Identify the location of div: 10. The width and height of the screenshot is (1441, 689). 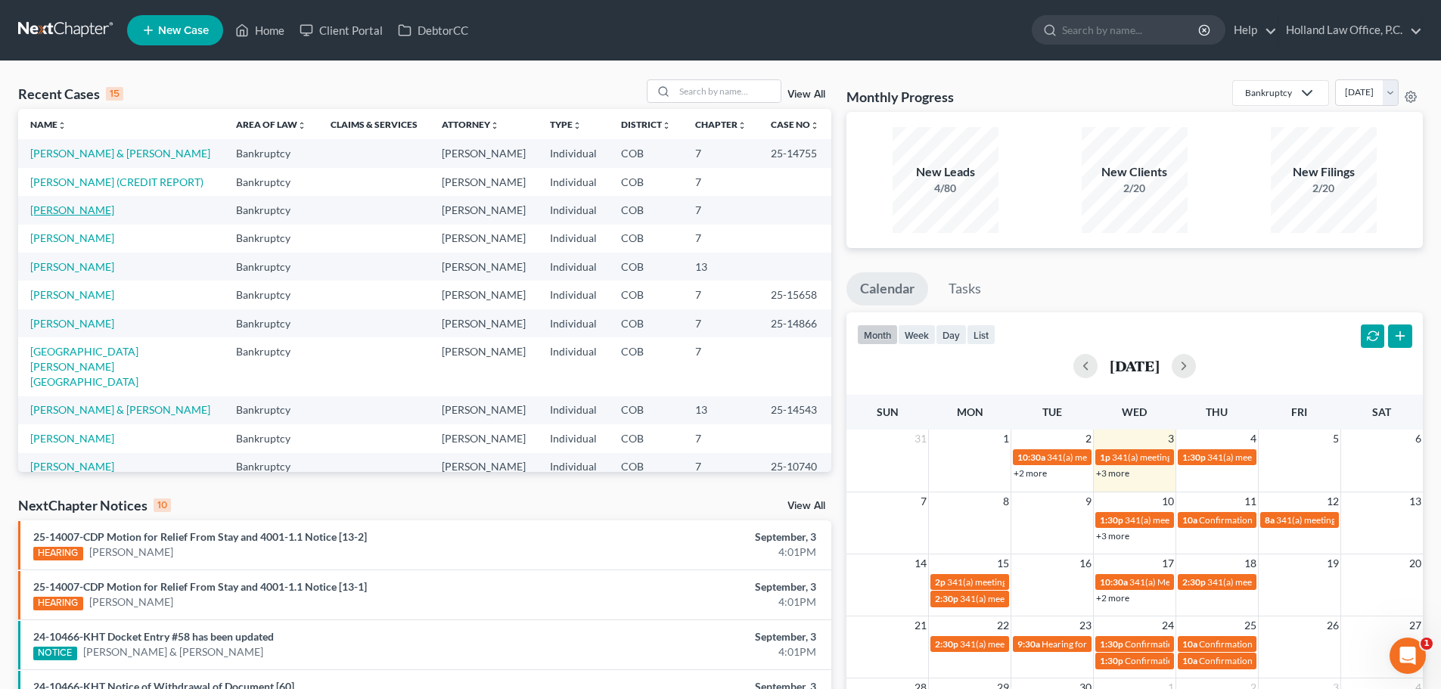
(162, 505).